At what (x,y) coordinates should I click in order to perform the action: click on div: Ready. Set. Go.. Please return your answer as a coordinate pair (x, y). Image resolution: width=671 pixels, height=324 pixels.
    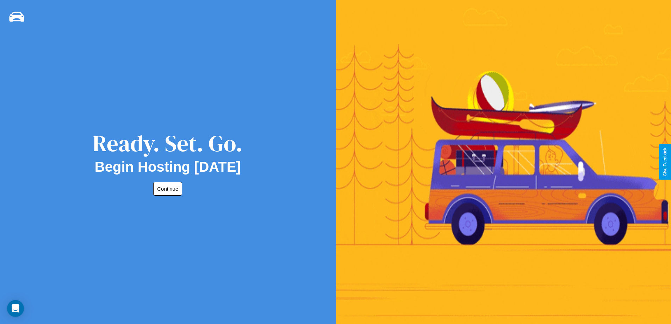
    Looking at the image, I should click on (168, 143).